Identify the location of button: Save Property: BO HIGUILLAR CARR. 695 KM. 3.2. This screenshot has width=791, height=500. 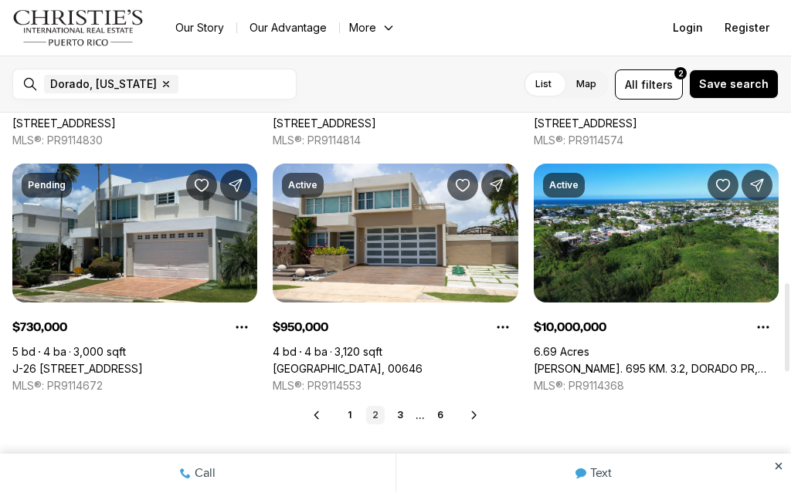
(723, 185).